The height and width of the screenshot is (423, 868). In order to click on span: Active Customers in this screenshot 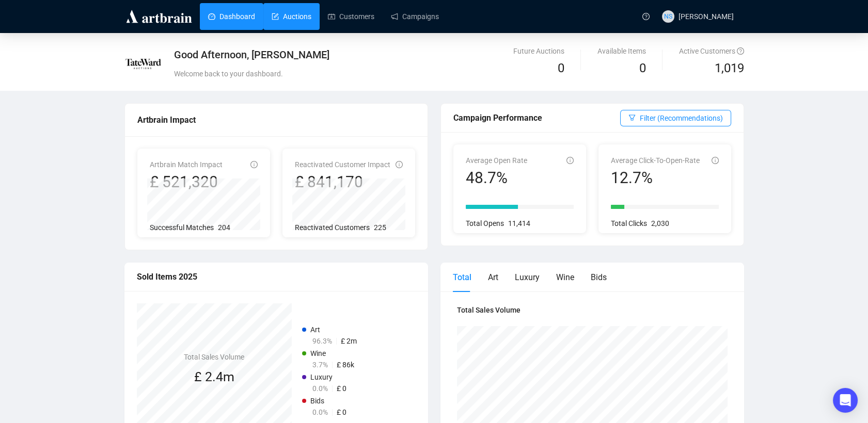, I will do `click(711, 51)`.